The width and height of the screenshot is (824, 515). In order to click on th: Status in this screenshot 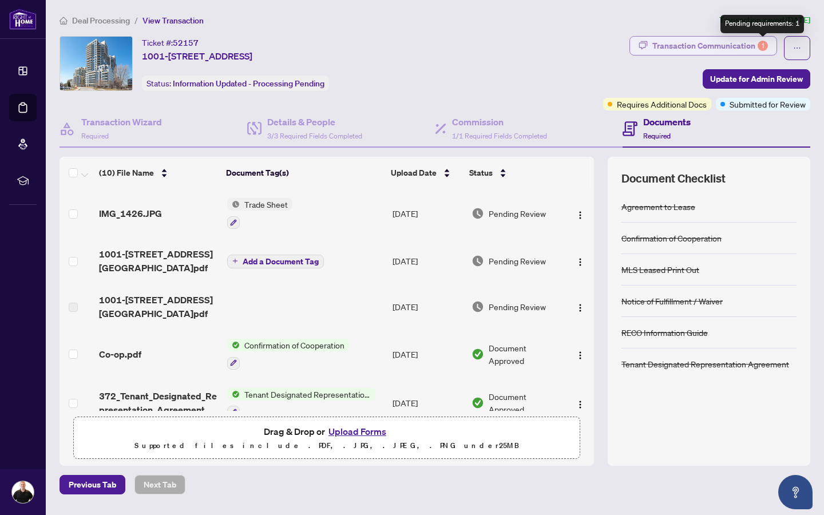, I will do `click(514, 173)`.